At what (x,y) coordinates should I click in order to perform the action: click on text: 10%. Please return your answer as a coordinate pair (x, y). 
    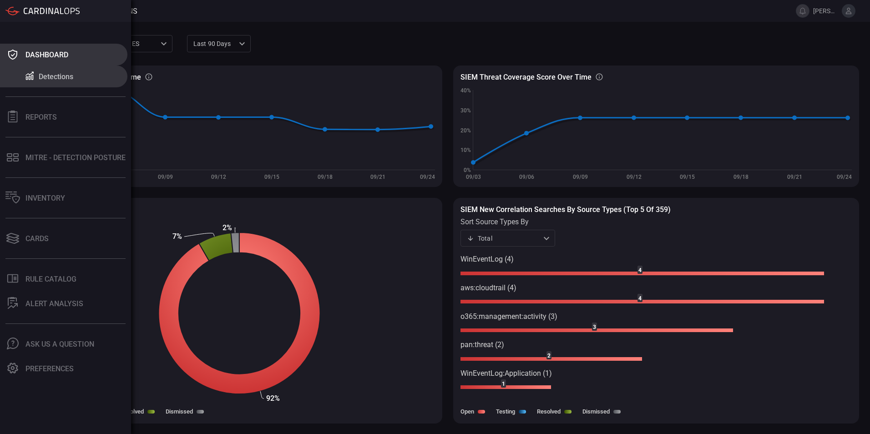
    Looking at the image, I should click on (466, 150).